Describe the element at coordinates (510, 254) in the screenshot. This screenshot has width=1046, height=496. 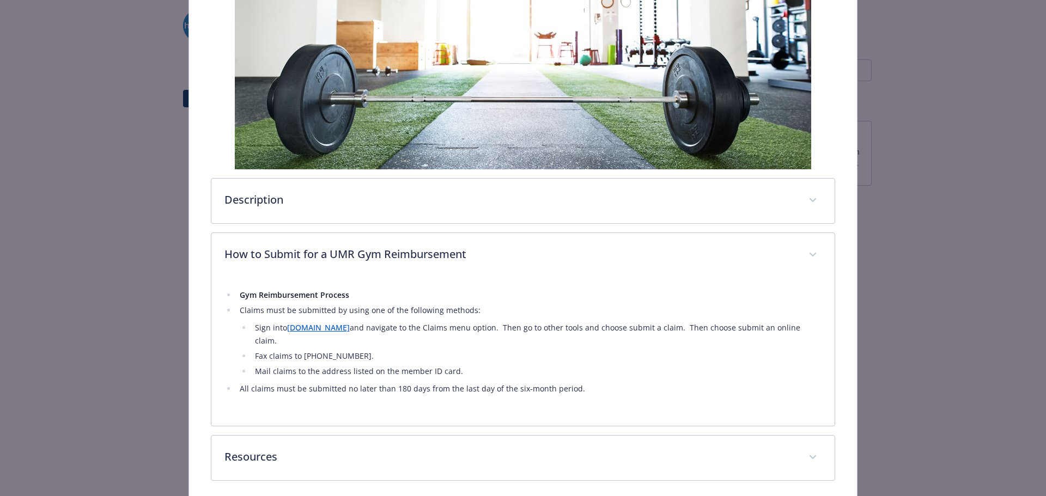
I see `p: How to Submit for a UMR Gym Reimbursement` at that location.